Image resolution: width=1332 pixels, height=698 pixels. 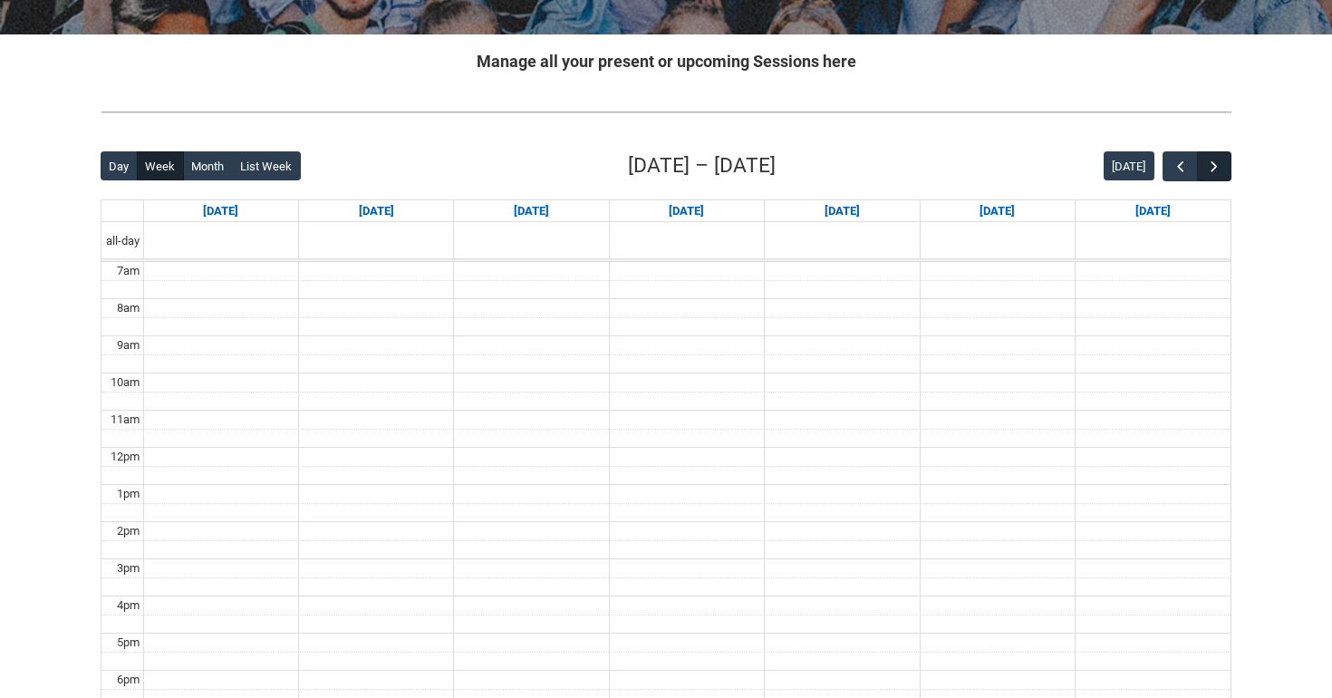 I want to click on div: 8am, so click(x=128, y=308).